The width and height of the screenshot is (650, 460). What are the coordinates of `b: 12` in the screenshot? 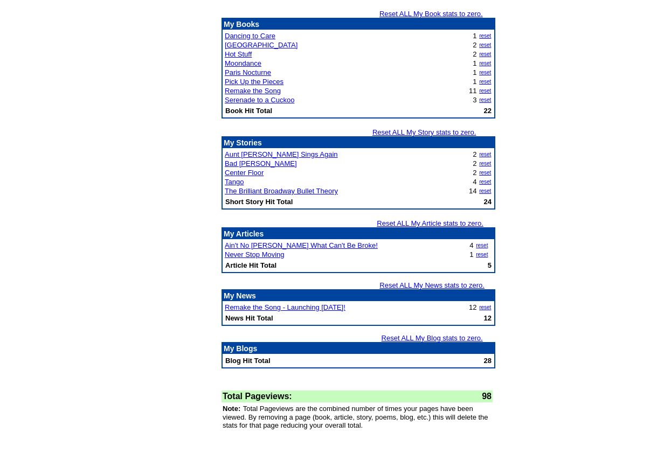 It's located at (488, 318).